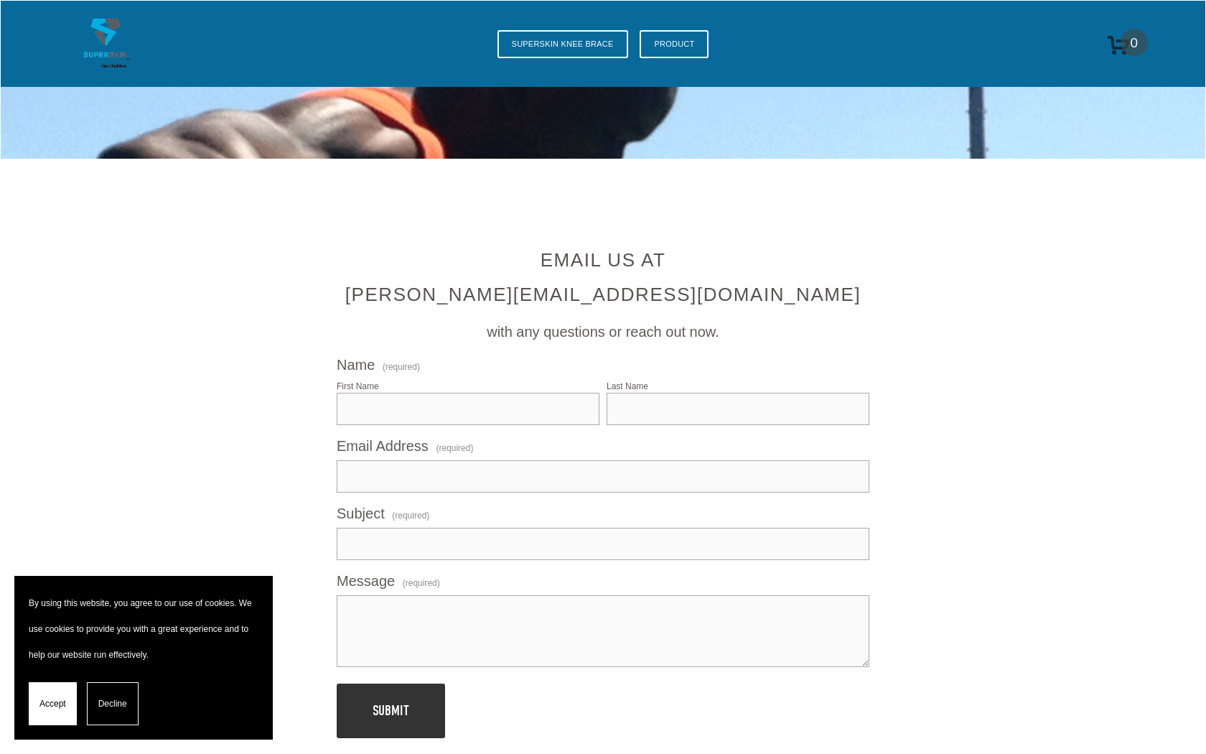  Describe the element at coordinates (355, 365) in the screenshot. I see `span: Name` at that location.